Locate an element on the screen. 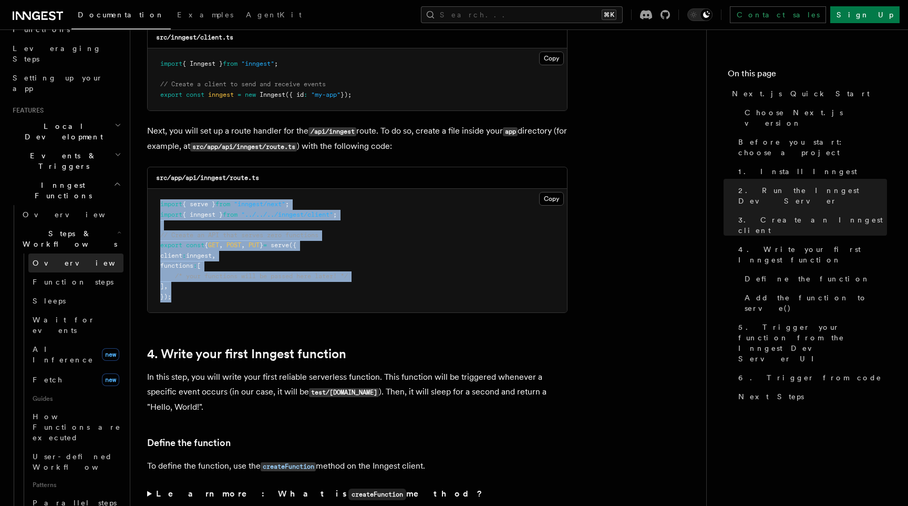  a: Examples is located at coordinates (205, 16).